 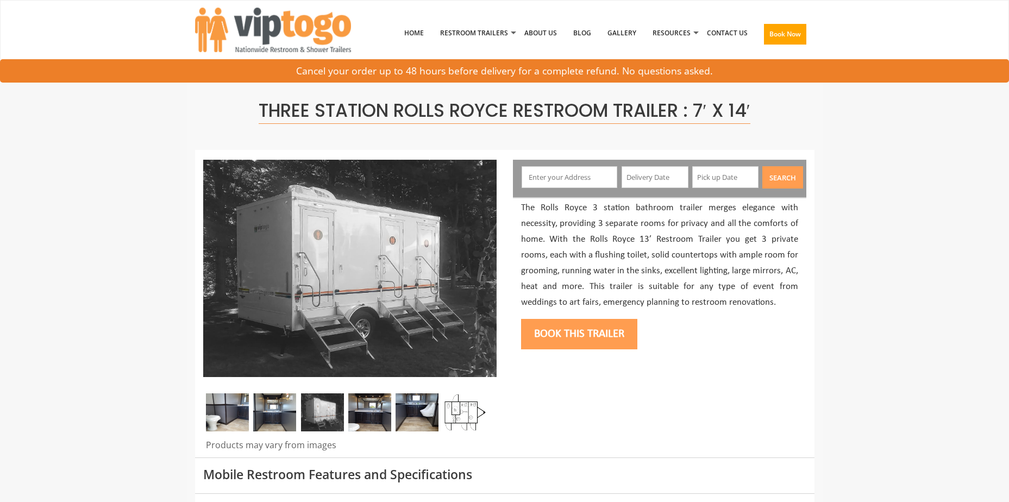 I want to click on a: Gallery, so click(x=622, y=33).